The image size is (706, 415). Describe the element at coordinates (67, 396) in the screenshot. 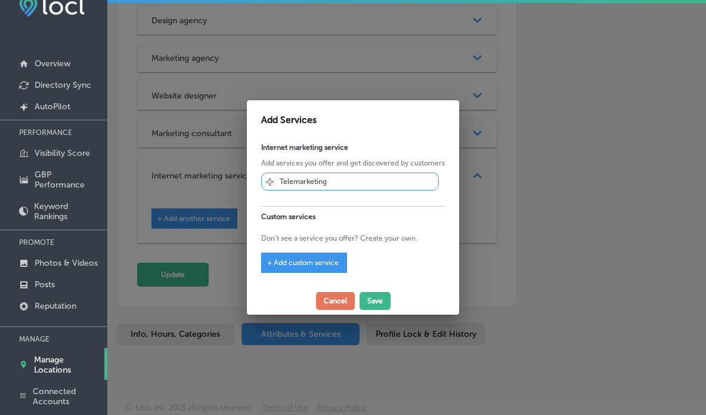

I see `p: Connected Accounts` at that location.